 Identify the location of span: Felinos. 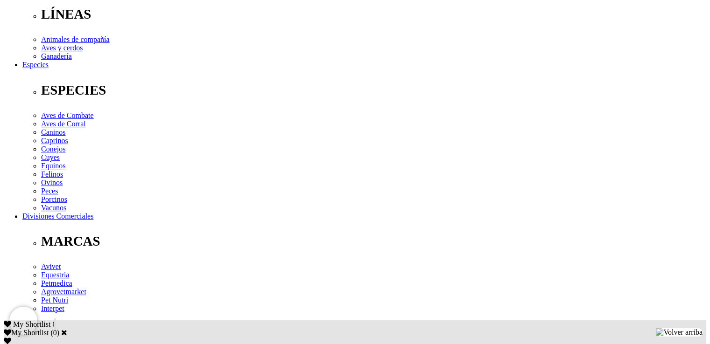
(52, 174).